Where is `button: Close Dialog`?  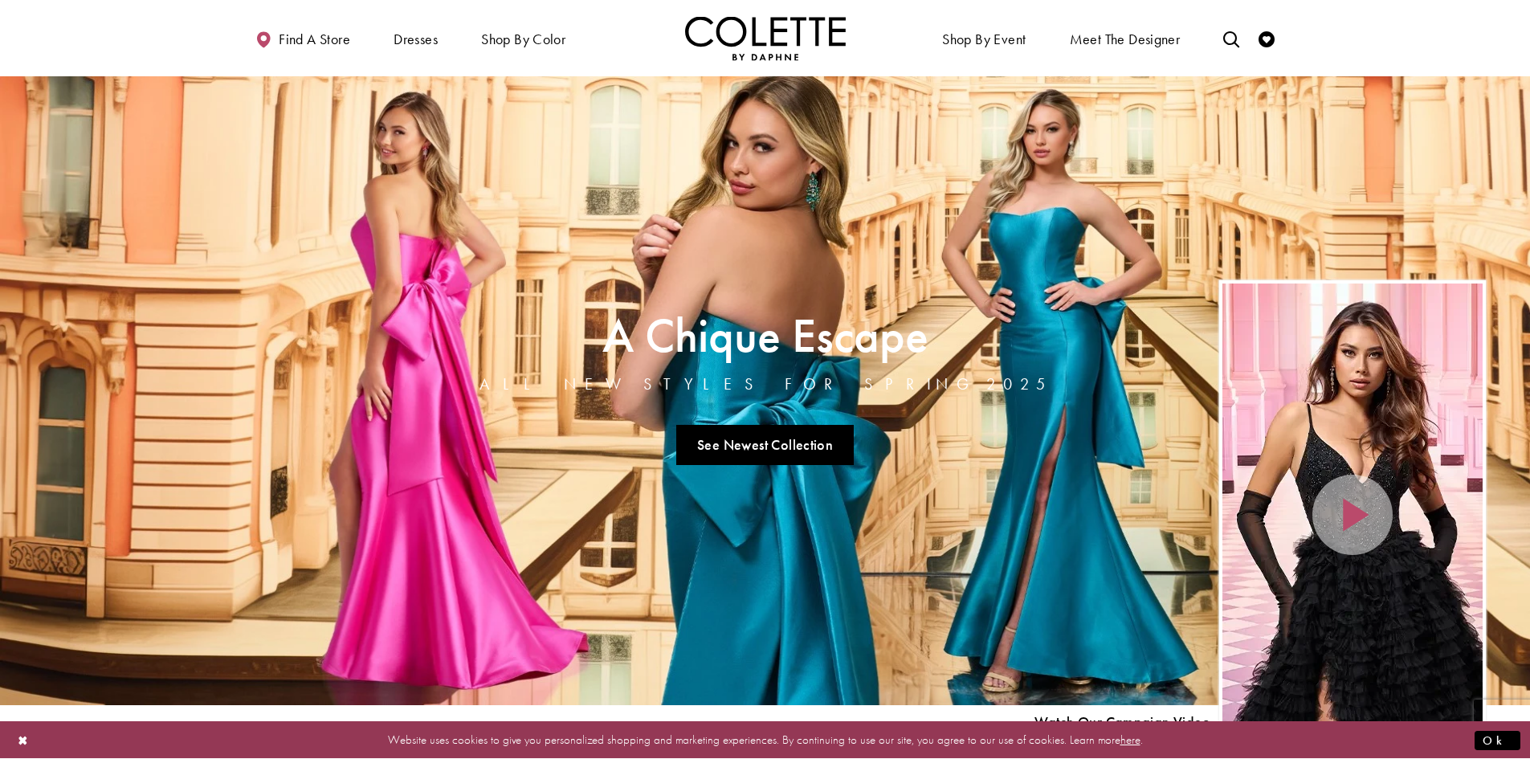 button: Close Dialog is located at coordinates (23, 740).